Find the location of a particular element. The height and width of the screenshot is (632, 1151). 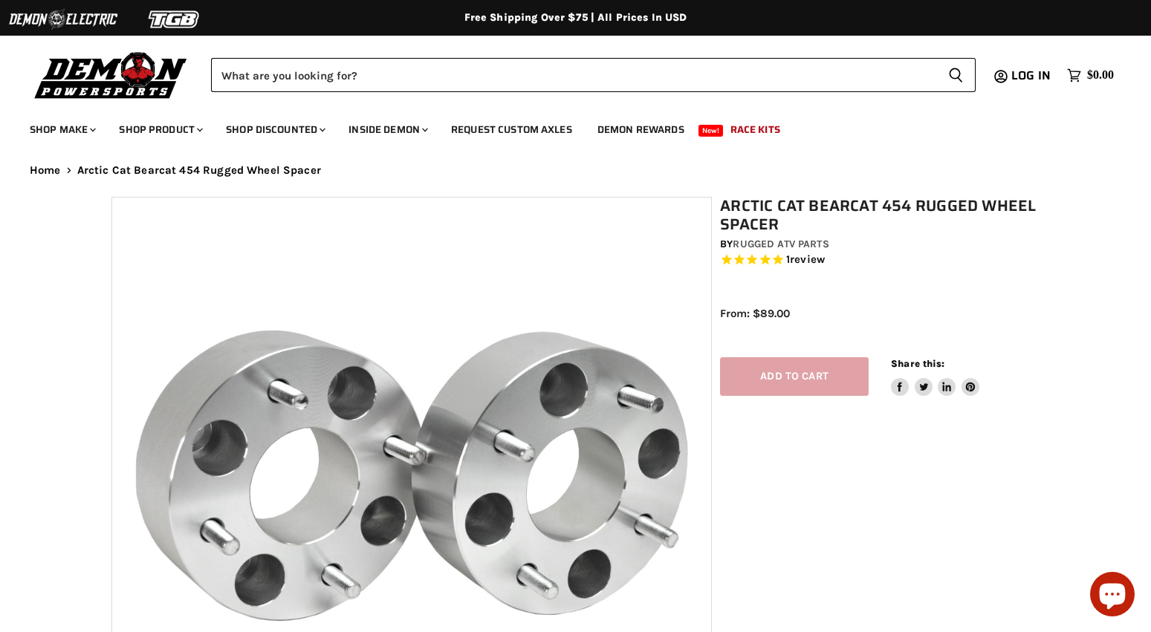

inbox-online-store-chat: Shopify online store chat is located at coordinates (1112, 596).